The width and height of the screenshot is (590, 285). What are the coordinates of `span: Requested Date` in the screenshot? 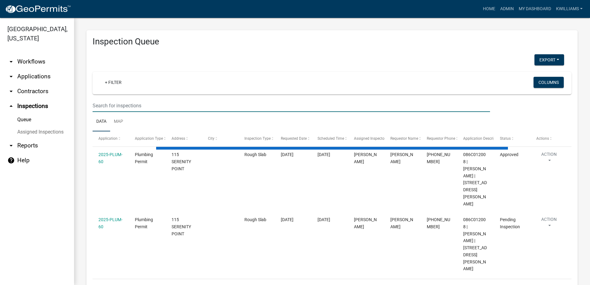 It's located at (294, 139).